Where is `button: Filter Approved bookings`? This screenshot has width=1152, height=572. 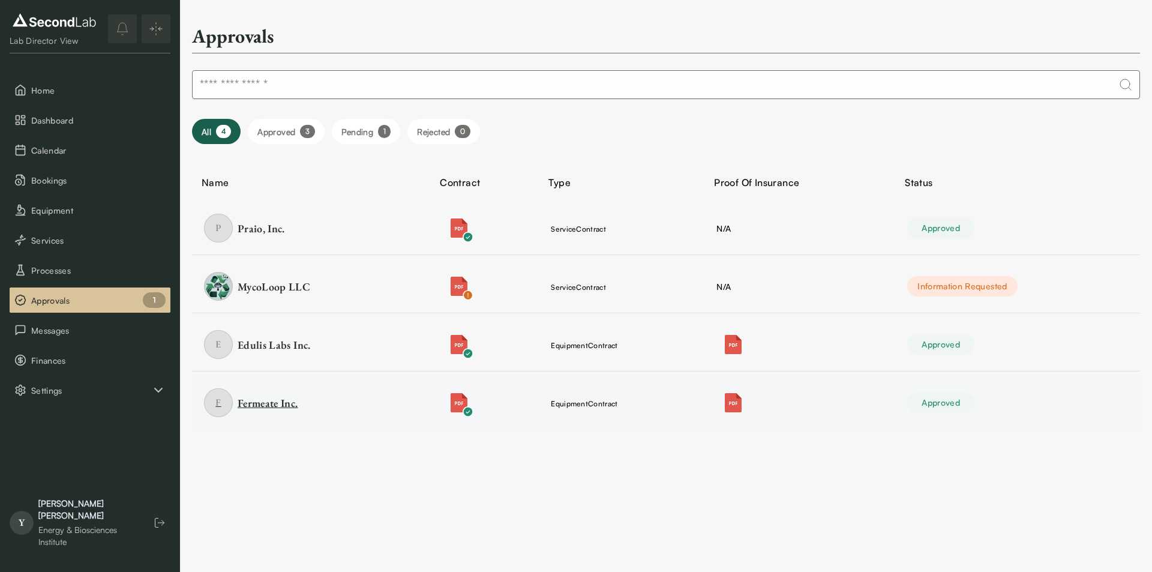 button: Filter Approved bookings is located at coordinates (286, 131).